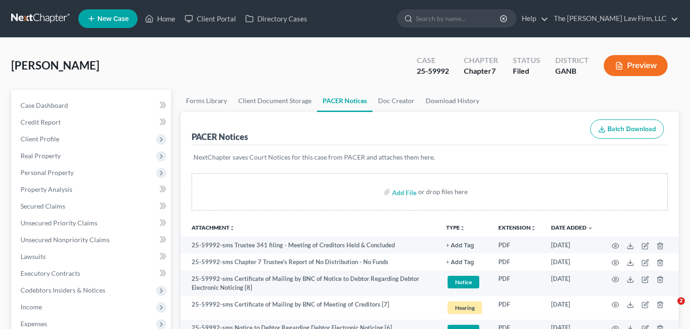 The width and height of the screenshot is (690, 329). I want to click on a: Notice, so click(465, 282).